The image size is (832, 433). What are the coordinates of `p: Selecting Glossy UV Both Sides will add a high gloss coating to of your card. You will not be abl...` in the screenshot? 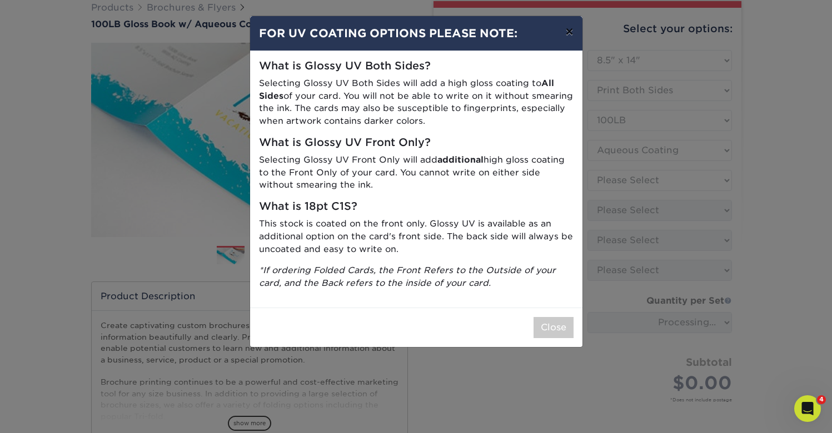 It's located at (416, 102).